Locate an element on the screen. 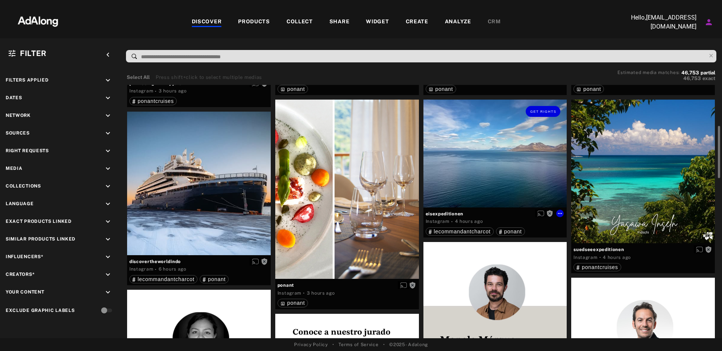 This screenshot has width=722, height=351. span: Similar Products Linked is located at coordinates (41, 239).